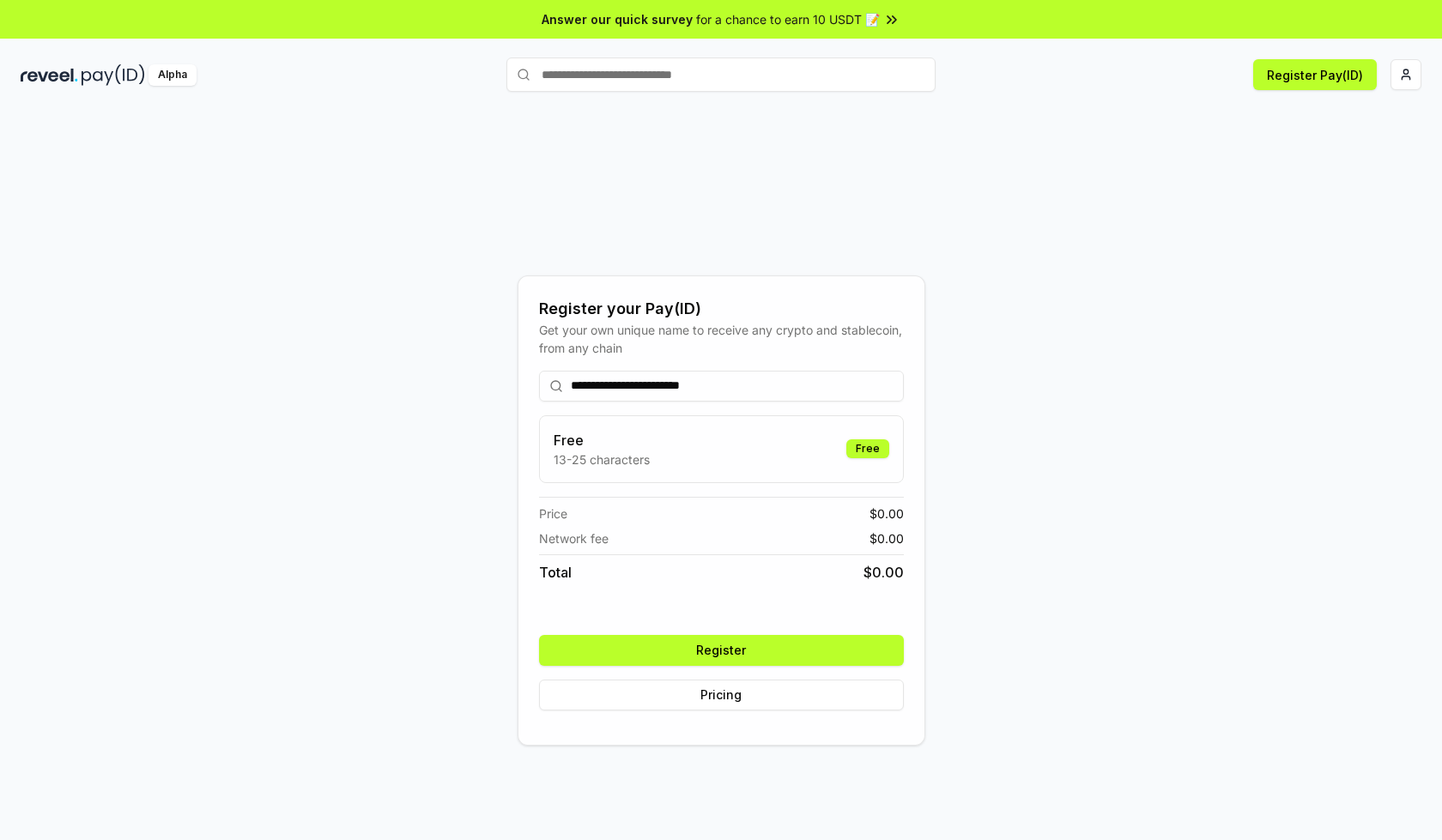 The height and width of the screenshot is (840, 1442). I want to click on button: Register Pay(ID), so click(1315, 74).